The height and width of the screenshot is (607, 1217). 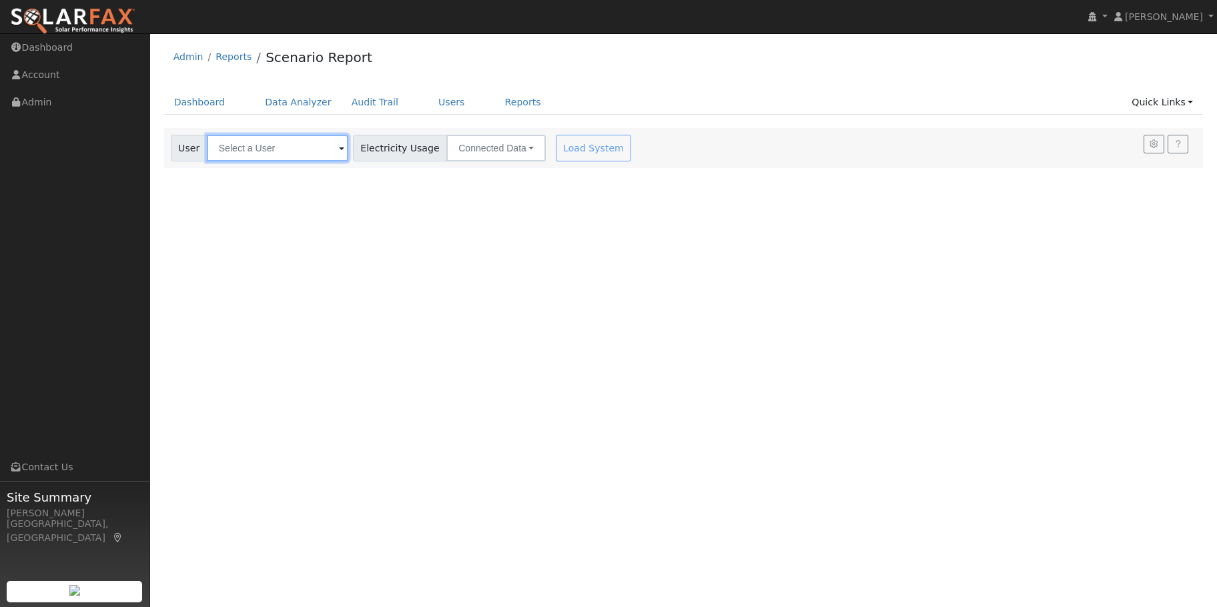 What do you see at coordinates (375, 102) in the screenshot?
I see `a: Audit Trail` at bounding box center [375, 102].